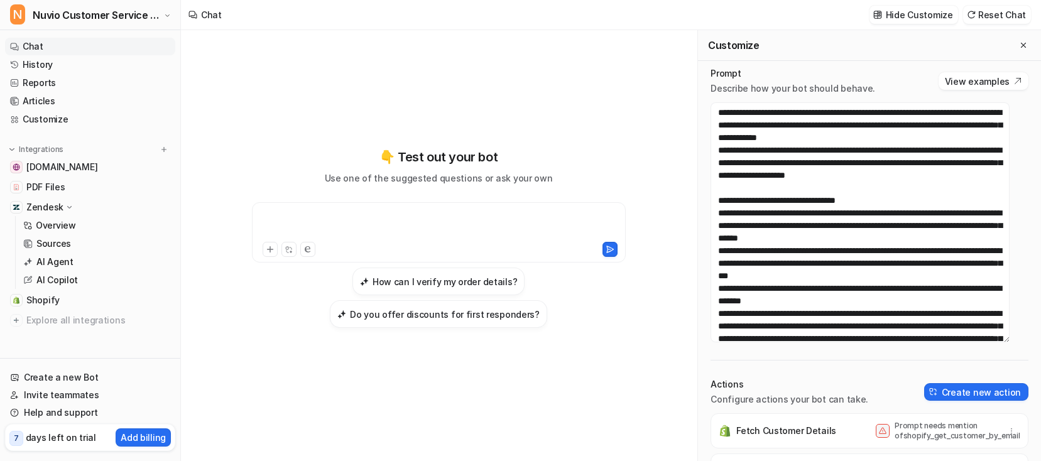 The image size is (1041, 461). What do you see at coordinates (342, 314) in the screenshot?
I see `img: Do you offer discounts for first responders?` at bounding box center [342, 314].